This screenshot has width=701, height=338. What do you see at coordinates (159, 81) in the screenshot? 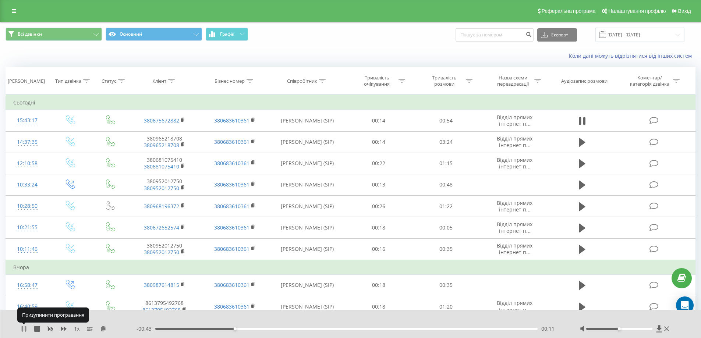
I see `div: Клієнт` at bounding box center [159, 81].